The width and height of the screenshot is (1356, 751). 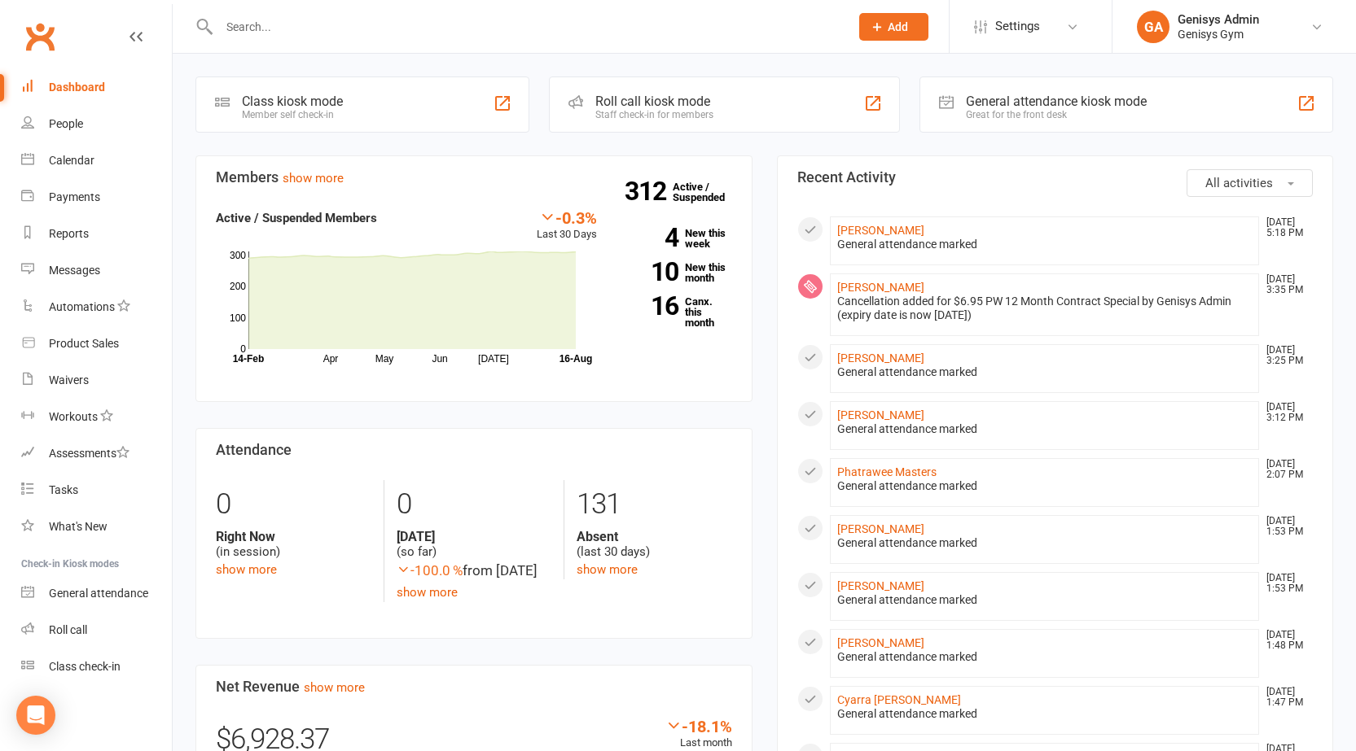 What do you see at coordinates (68, 234) in the screenshot?
I see `div: Reports` at bounding box center [68, 234].